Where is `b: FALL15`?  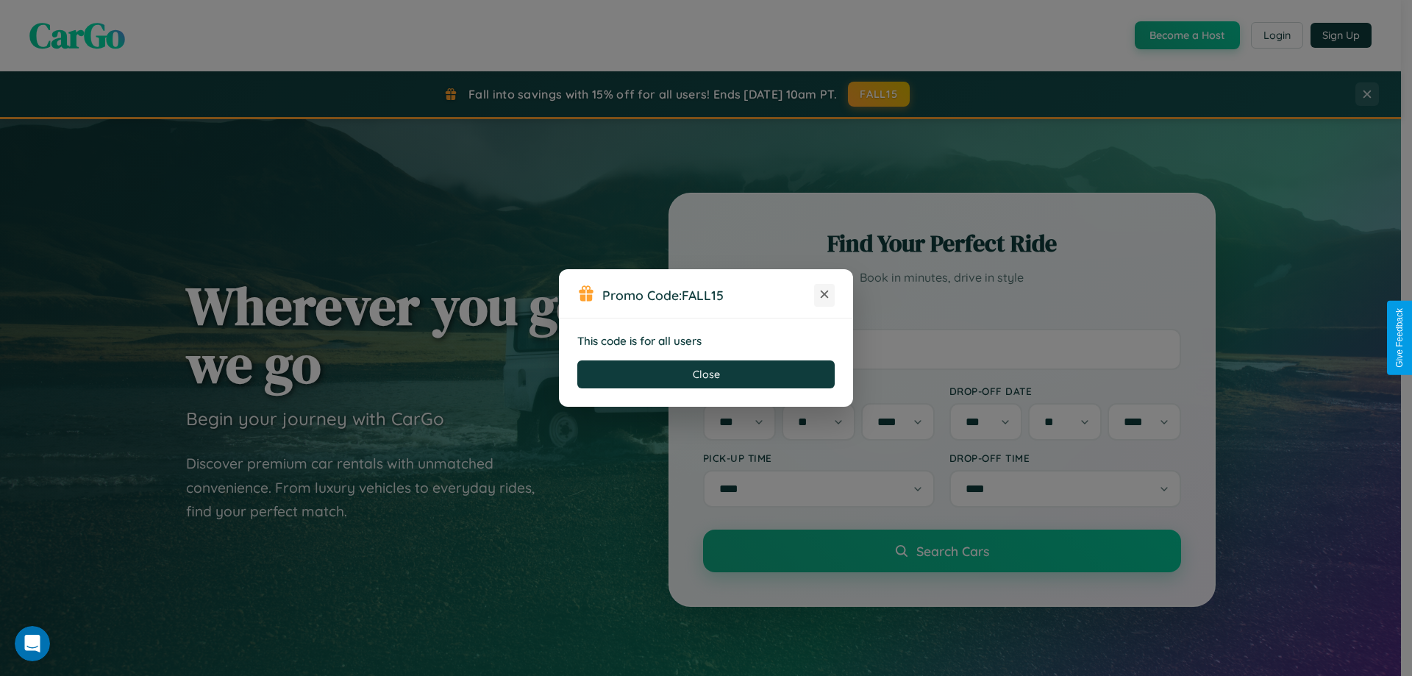 b: FALL15 is located at coordinates (702, 295).